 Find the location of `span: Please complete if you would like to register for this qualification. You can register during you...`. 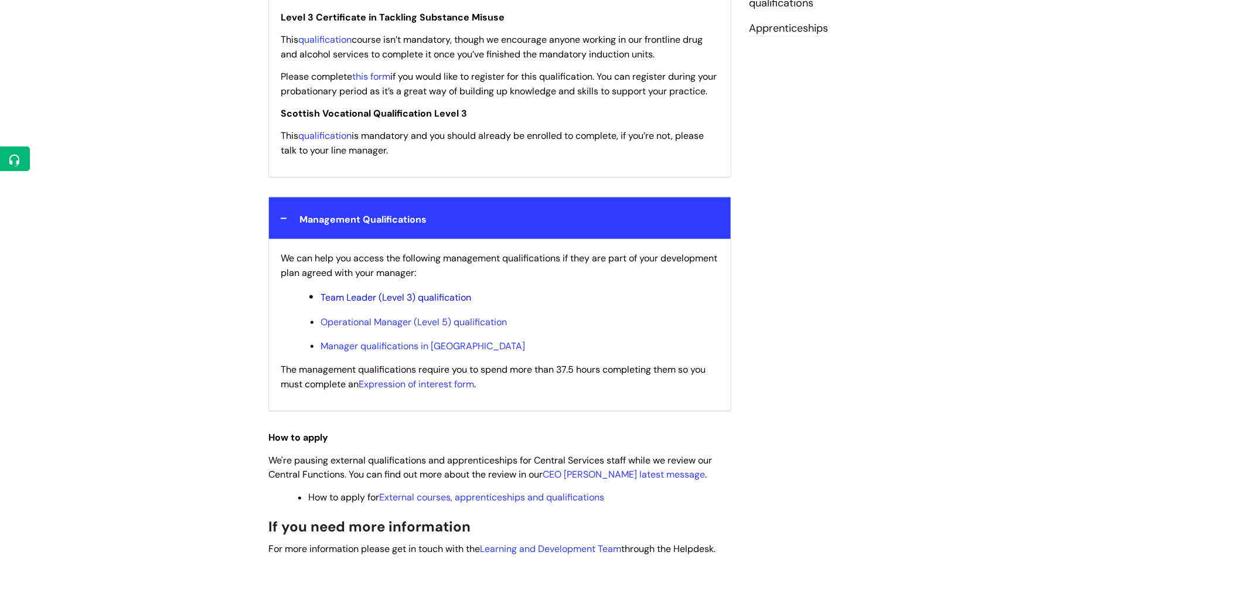

span: Please complete if you would like to register for this qualification. You can register during you... is located at coordinates (499, 84).